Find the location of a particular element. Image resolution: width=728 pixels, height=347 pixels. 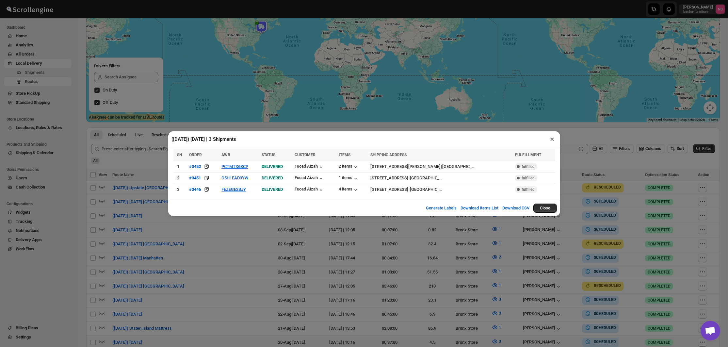

button: #3452 is located at coordinates (195, 167).